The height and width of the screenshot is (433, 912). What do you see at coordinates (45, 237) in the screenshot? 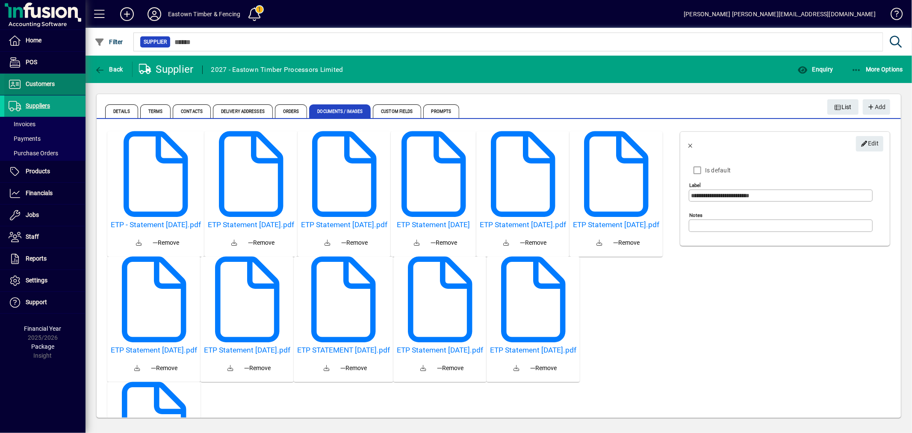
I see `a: Staff` at bounding box center [45, 237].